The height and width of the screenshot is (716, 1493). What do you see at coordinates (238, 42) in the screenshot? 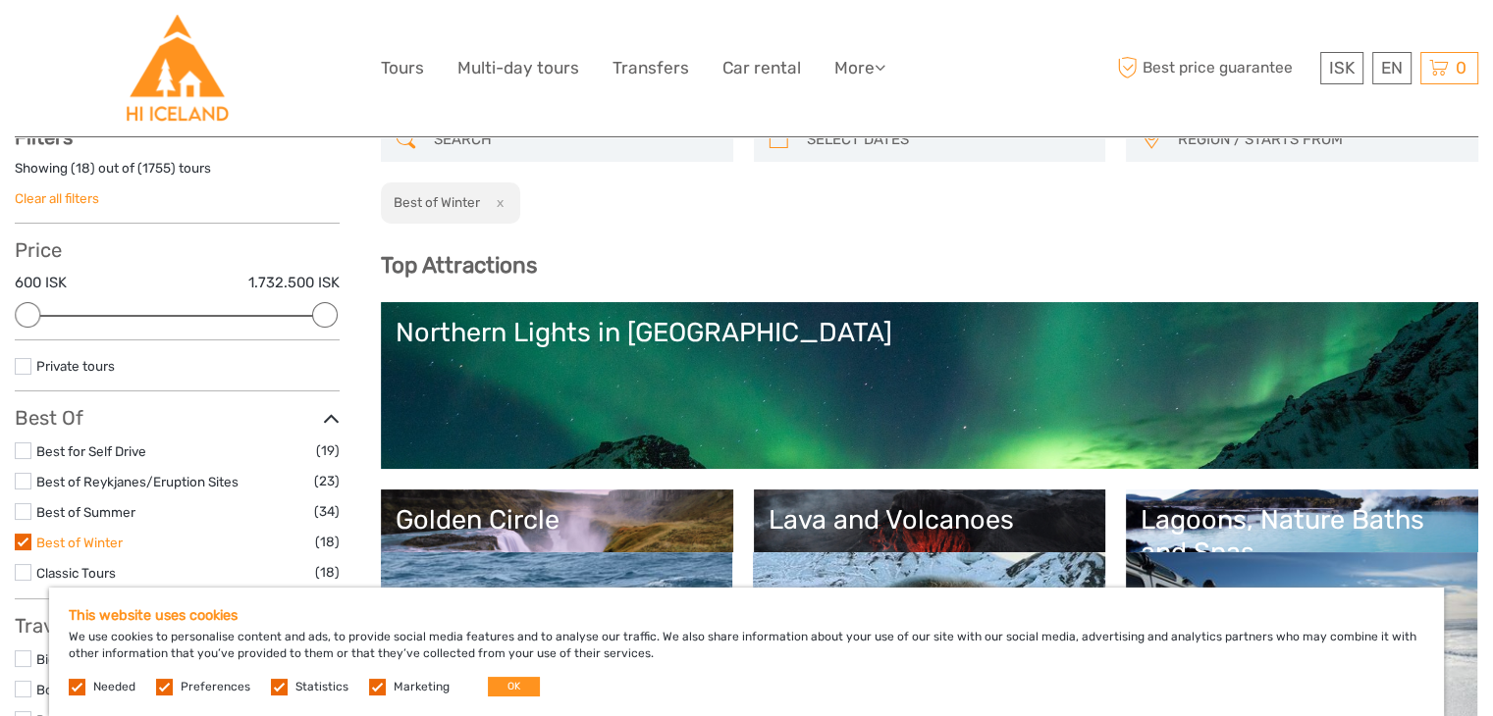
I see `button: Open LiveChat chat widget` at bounding box center [238, 42].